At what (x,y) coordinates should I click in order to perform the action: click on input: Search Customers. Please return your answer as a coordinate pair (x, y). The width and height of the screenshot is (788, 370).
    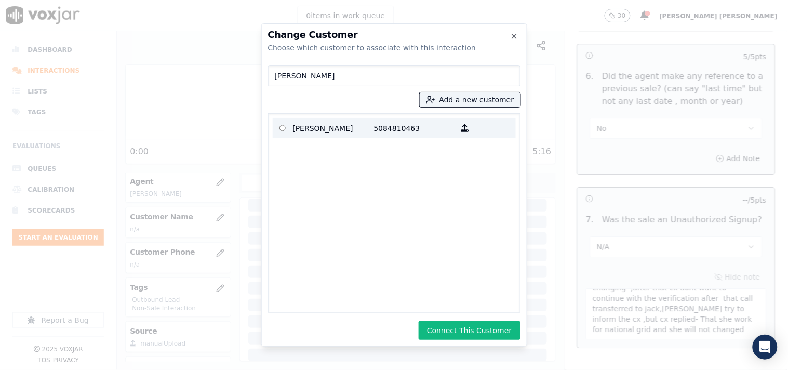
    Looking at the image, I should click on (394, 76).